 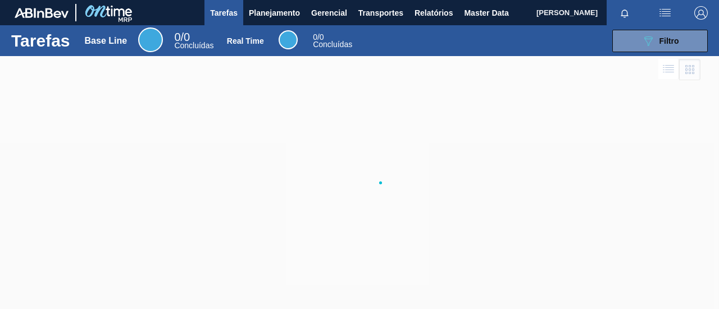 What do you see at coordinates (381, 13) in the screenshot?
I see `span: Transportes` at bounding box center [381, 13].